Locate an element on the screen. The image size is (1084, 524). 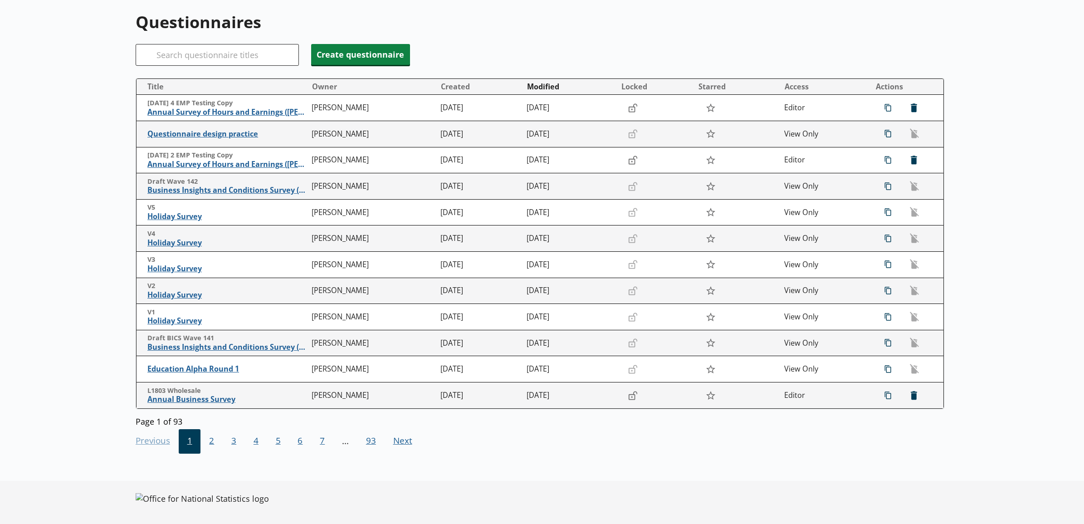
button: Owner is located at coordinates (372, 87).